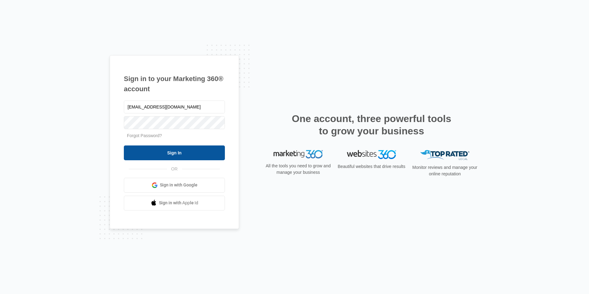 This screenshot has width=589, height=294. What do you see at coordinates (445, 171) in the screenshot?
I see `p: Monitor reviews and manage your online reputation` at bounding box center [445, 171].